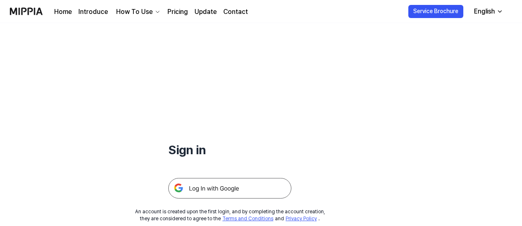 This screenshot has width=522, height=226. I want to click on div: An account is created upon the first login, and by completing the account creation, they are cons..., so click(230, 216).